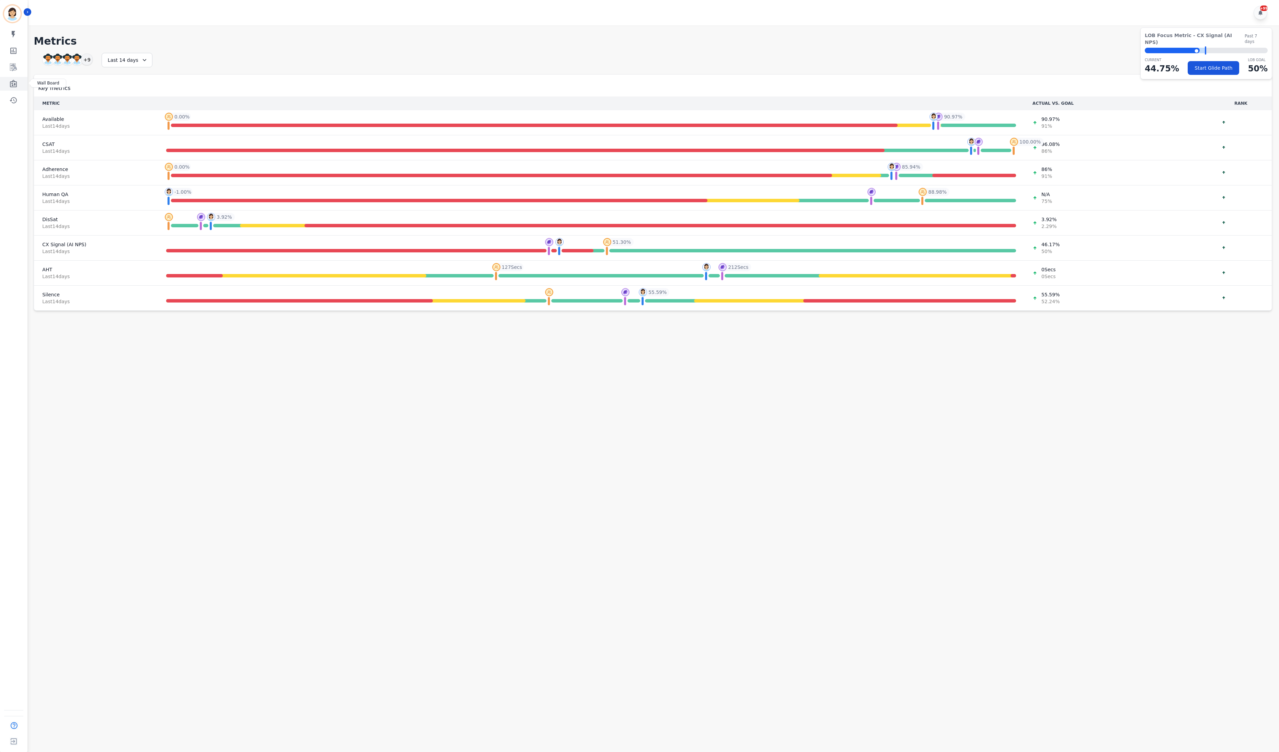 The height and width of the screenshot is (752, 1279). What do you see at coordinates (96, 269) in the screenshot?
I see `span: AHT` at bounding box center [96, 269].